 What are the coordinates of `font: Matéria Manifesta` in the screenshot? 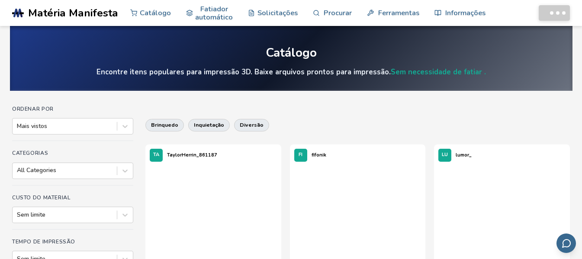 It's located at (73, 13).